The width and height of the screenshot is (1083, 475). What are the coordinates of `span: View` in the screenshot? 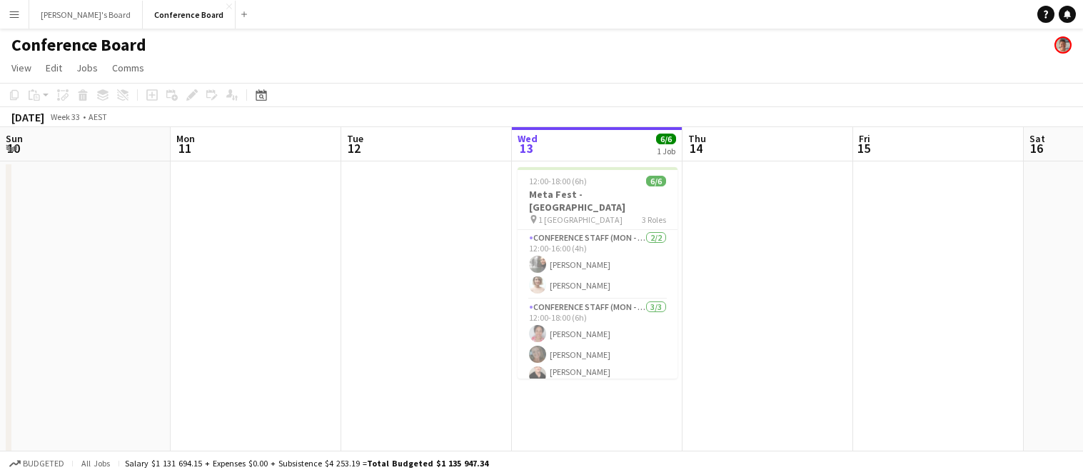 It's located at (21, 68).